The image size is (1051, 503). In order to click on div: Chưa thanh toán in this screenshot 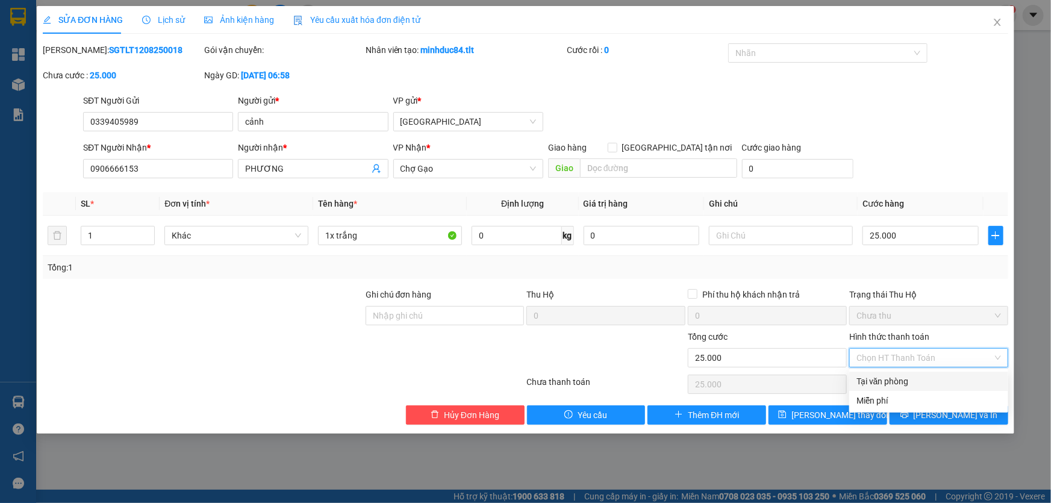, I will do `click(606, 385)`.